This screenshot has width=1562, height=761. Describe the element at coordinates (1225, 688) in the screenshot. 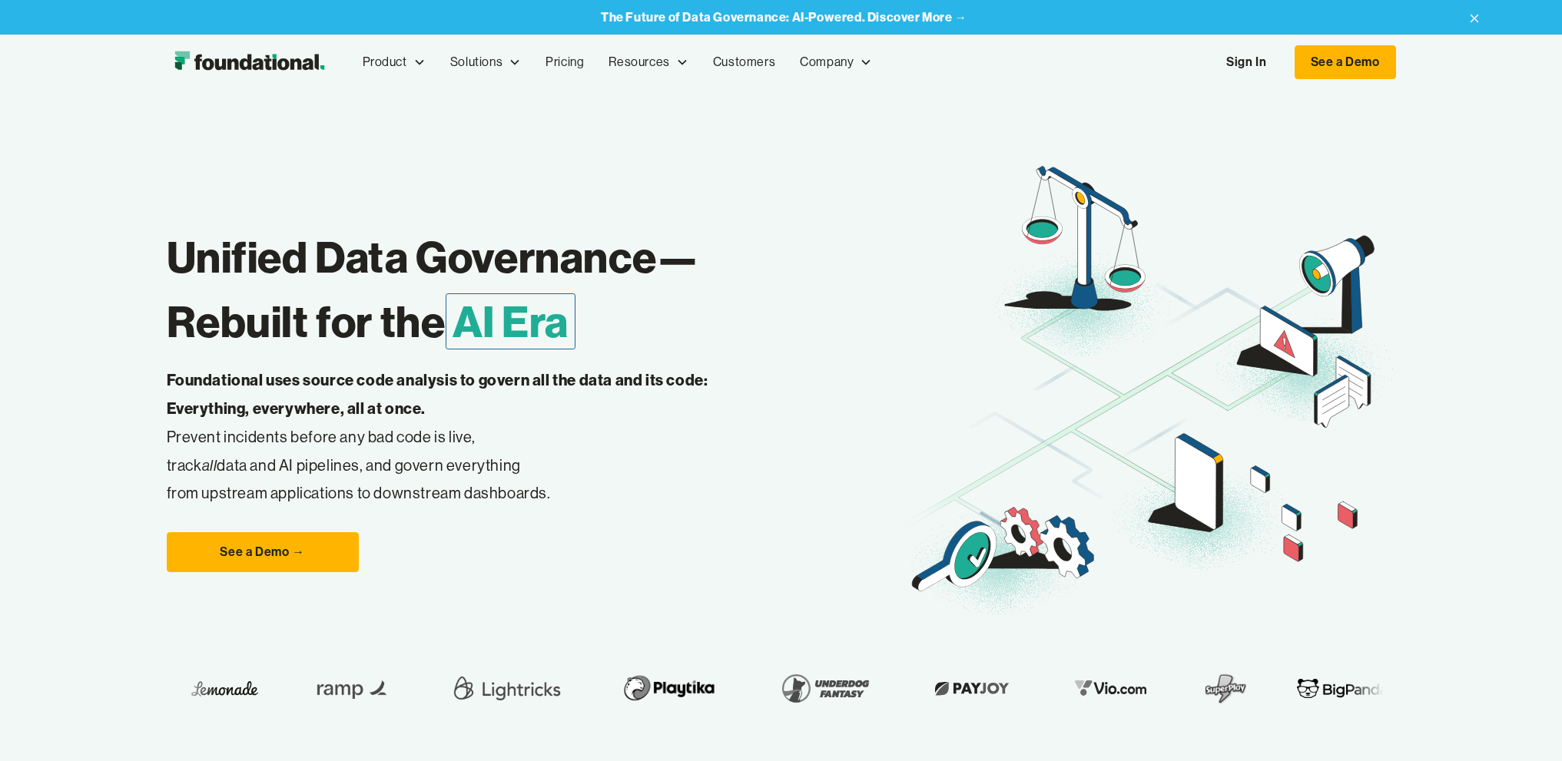

I see `img: SuperPlay` at that location.